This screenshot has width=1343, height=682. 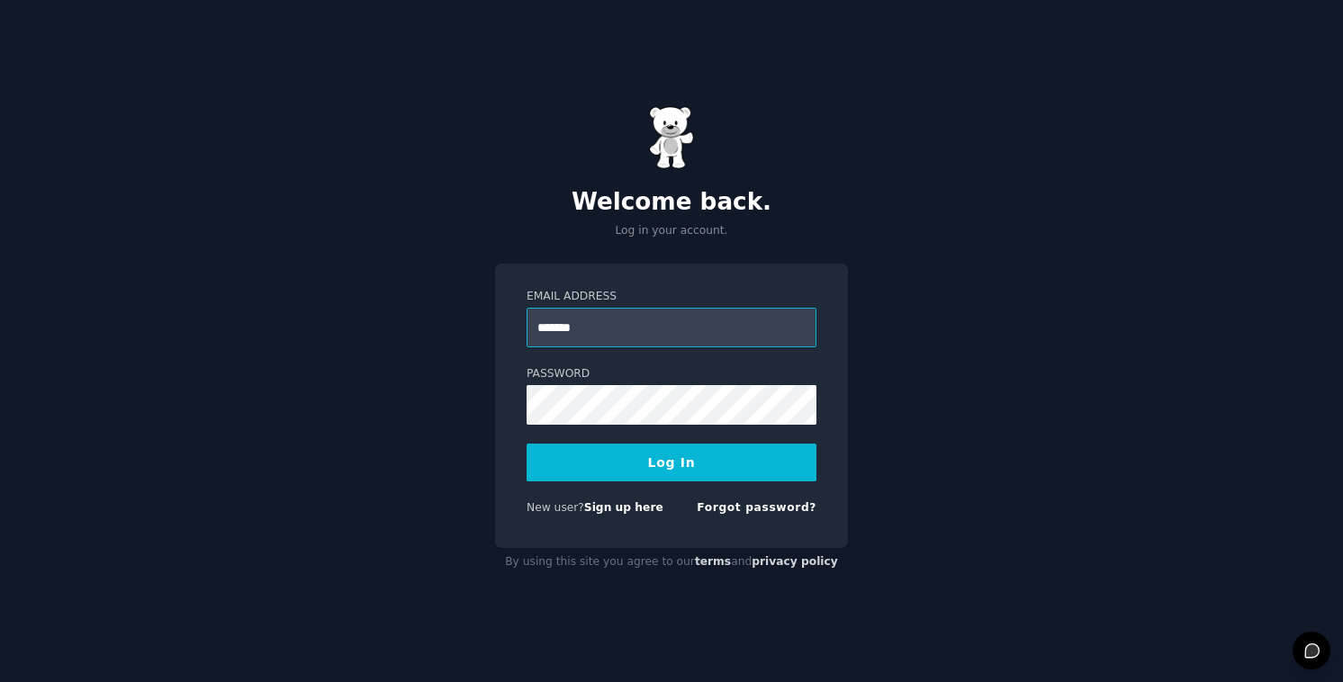 What do you see at coordinates (795, 562) in the screenshot?
I see `a: privacy policy` at bounding box center [795, 562].